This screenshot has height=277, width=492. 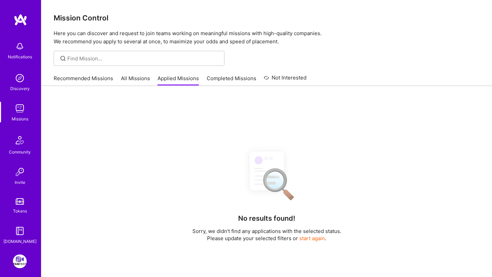 I want to click on div: Invite, so click(x=20, y=182).